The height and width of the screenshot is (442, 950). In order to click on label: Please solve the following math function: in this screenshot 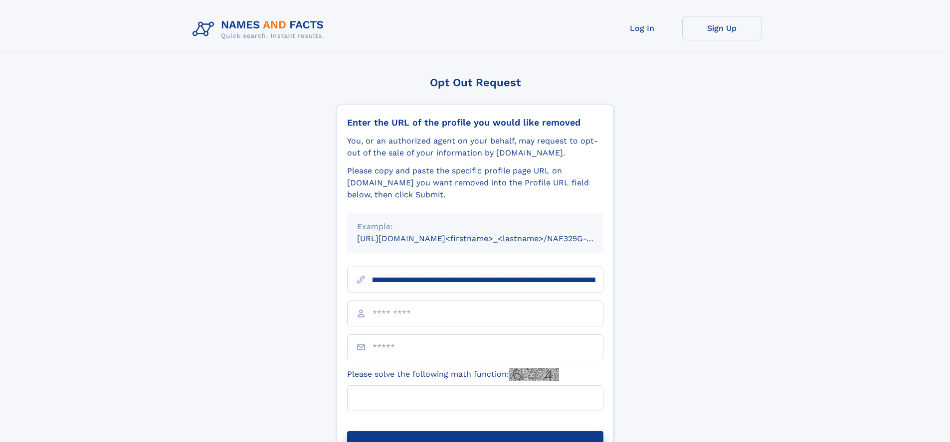, I will do `click(453, 375)`.